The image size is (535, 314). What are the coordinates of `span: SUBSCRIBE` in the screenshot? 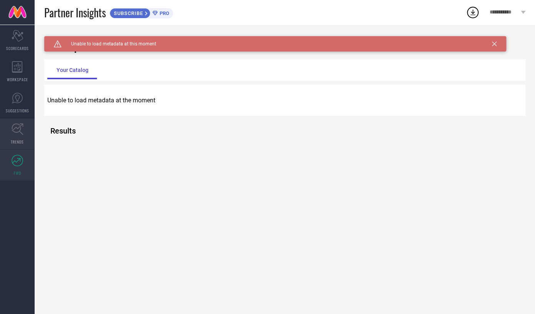 It's located at (127, 13).